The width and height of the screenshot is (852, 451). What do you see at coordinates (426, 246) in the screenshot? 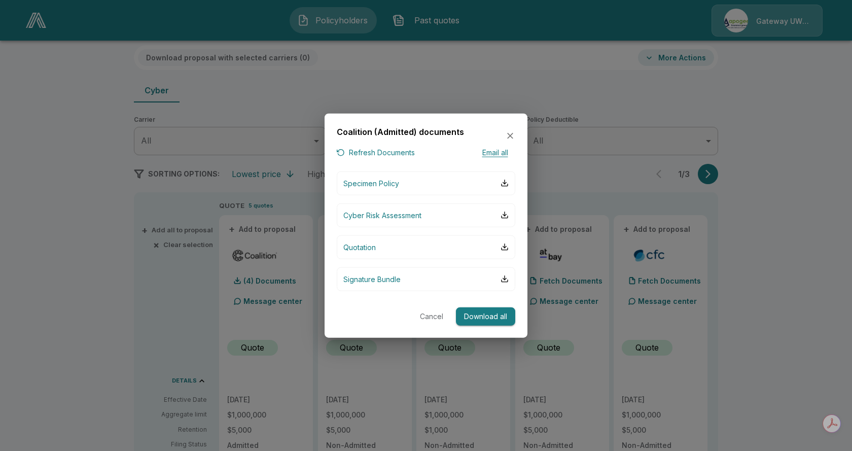
I see `button: Quotation` at bounding box center [426, 246].